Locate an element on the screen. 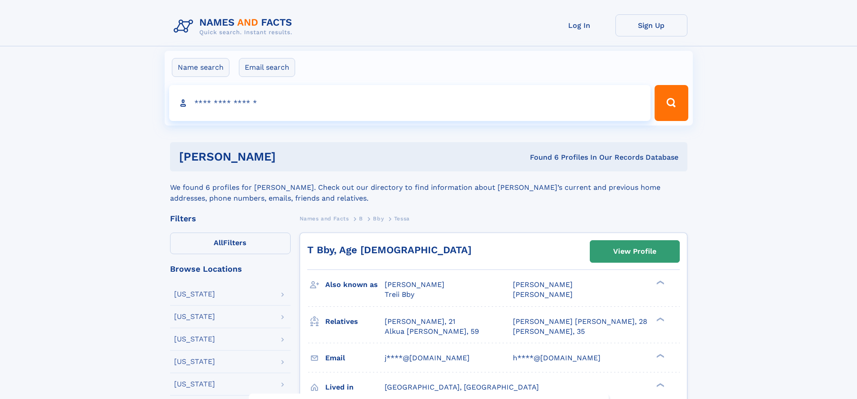 The image size is (857, 399). a: Log In is located at coordinates (580, 25).